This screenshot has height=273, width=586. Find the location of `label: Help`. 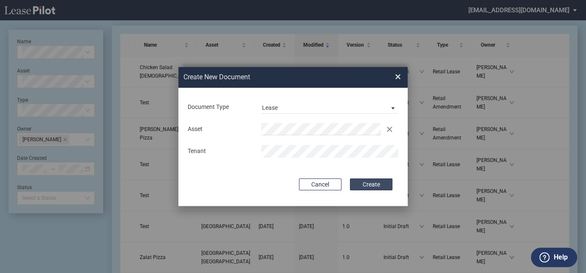

label: Help is located at coordinates (560, 258).